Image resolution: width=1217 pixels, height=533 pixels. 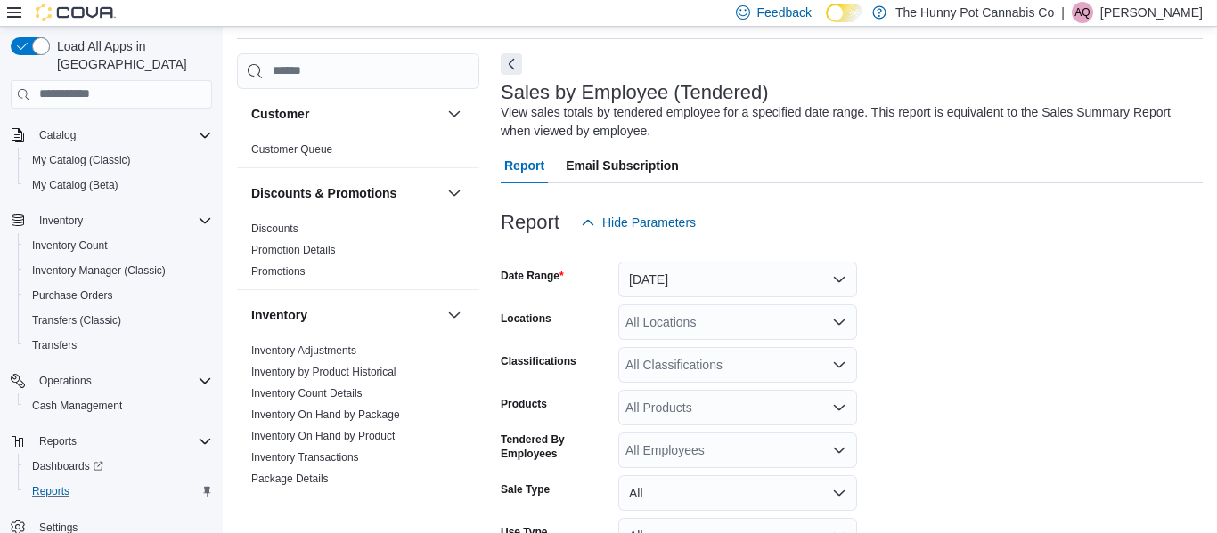 What do you see at coordinates (622, 166) in the screenshot?
I see `span: Email Subscription` at bounding box center [622, 166].